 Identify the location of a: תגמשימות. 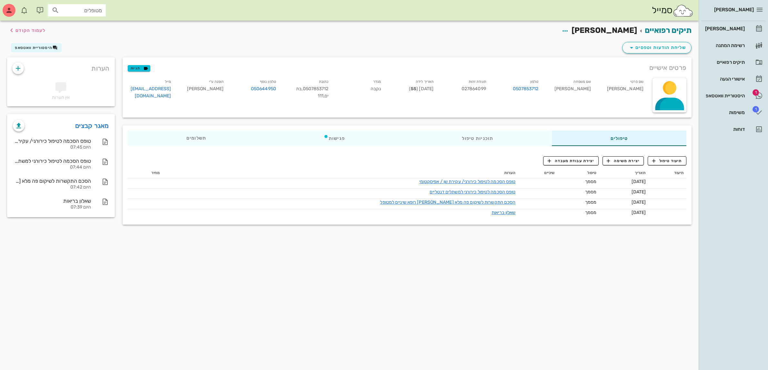
(734, 113).